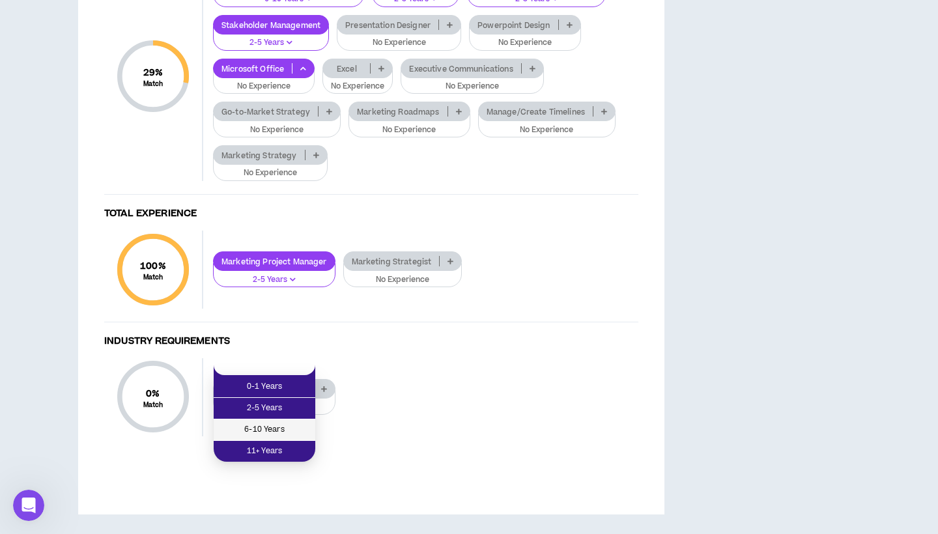 The image size is (938, 534). I want to click on p: Presentation Designer, so click(388, 25).